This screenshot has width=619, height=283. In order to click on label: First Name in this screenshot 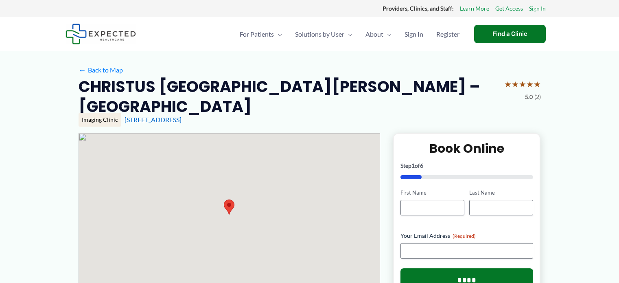, I will do `click(432, 192)`.